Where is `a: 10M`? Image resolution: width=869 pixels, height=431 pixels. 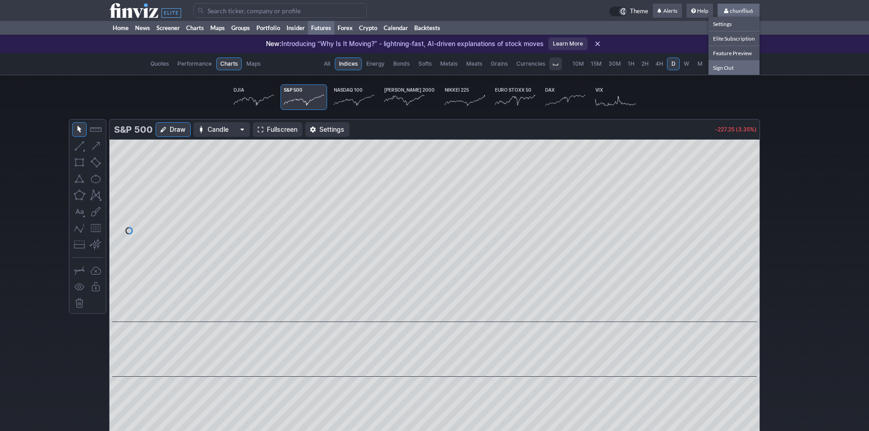
a: 10M is located at coordinates (578, 64).